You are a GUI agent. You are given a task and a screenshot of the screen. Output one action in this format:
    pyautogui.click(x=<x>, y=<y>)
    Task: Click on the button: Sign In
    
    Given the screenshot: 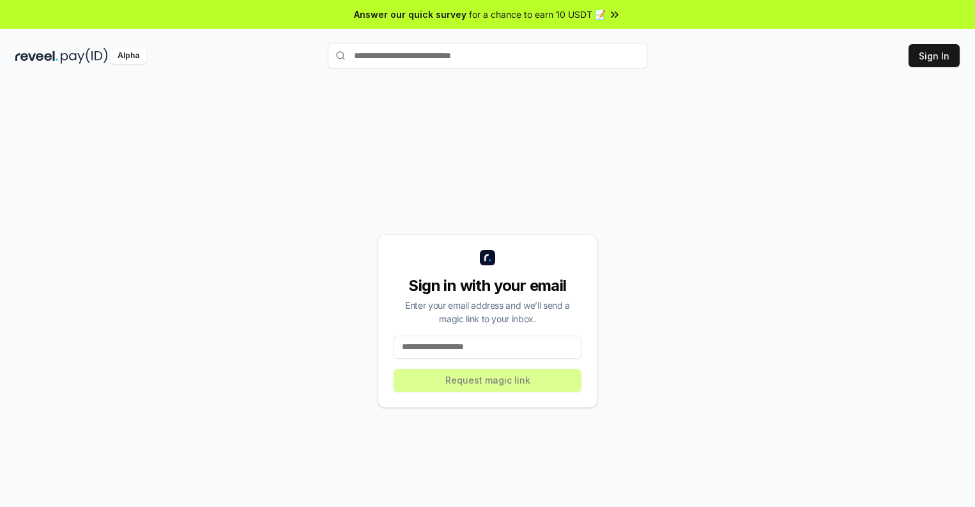 What is the action you would take?
    pyautogui.click(x=934, y=56)
    